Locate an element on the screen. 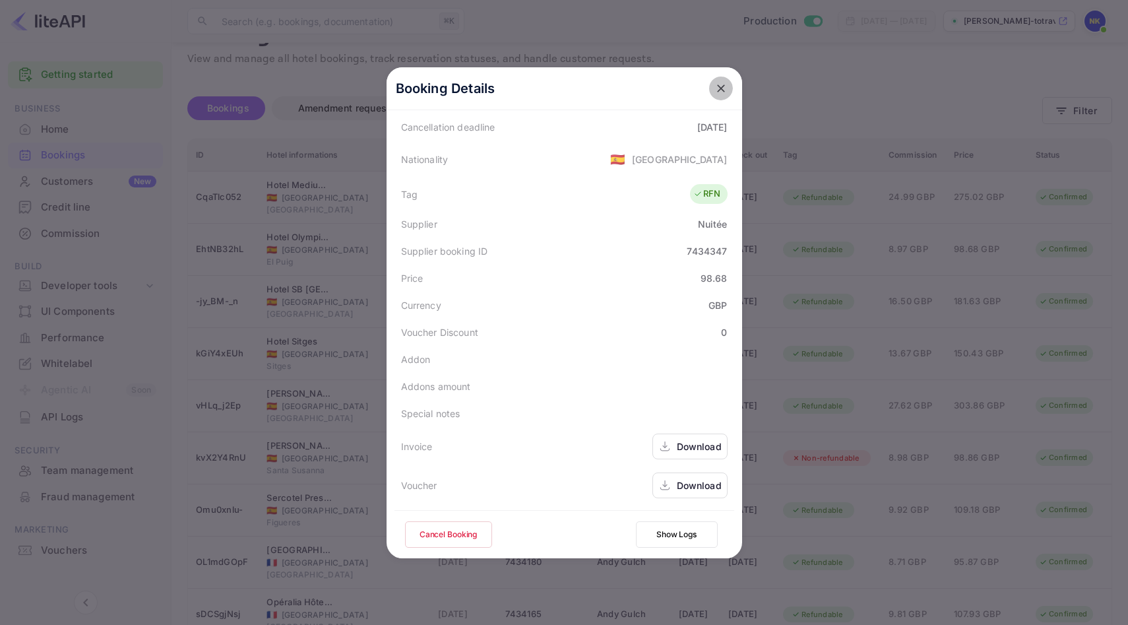  div: 0 is located at coordinates (724, 332).